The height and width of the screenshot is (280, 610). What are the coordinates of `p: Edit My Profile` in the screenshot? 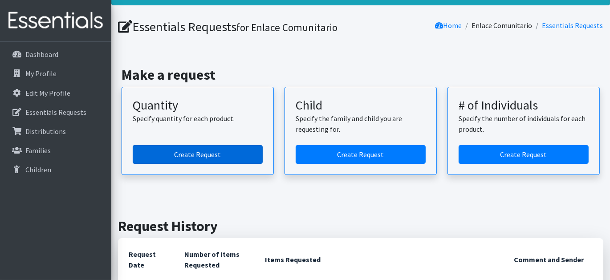 It's located at (48, 93).